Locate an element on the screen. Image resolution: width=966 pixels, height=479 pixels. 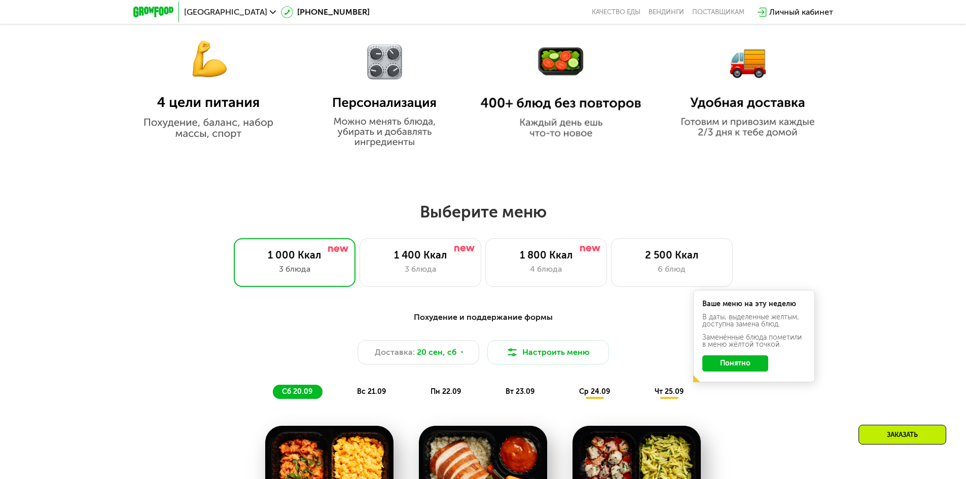
span: 20 сен, сб is located at coordinates (437, 352).